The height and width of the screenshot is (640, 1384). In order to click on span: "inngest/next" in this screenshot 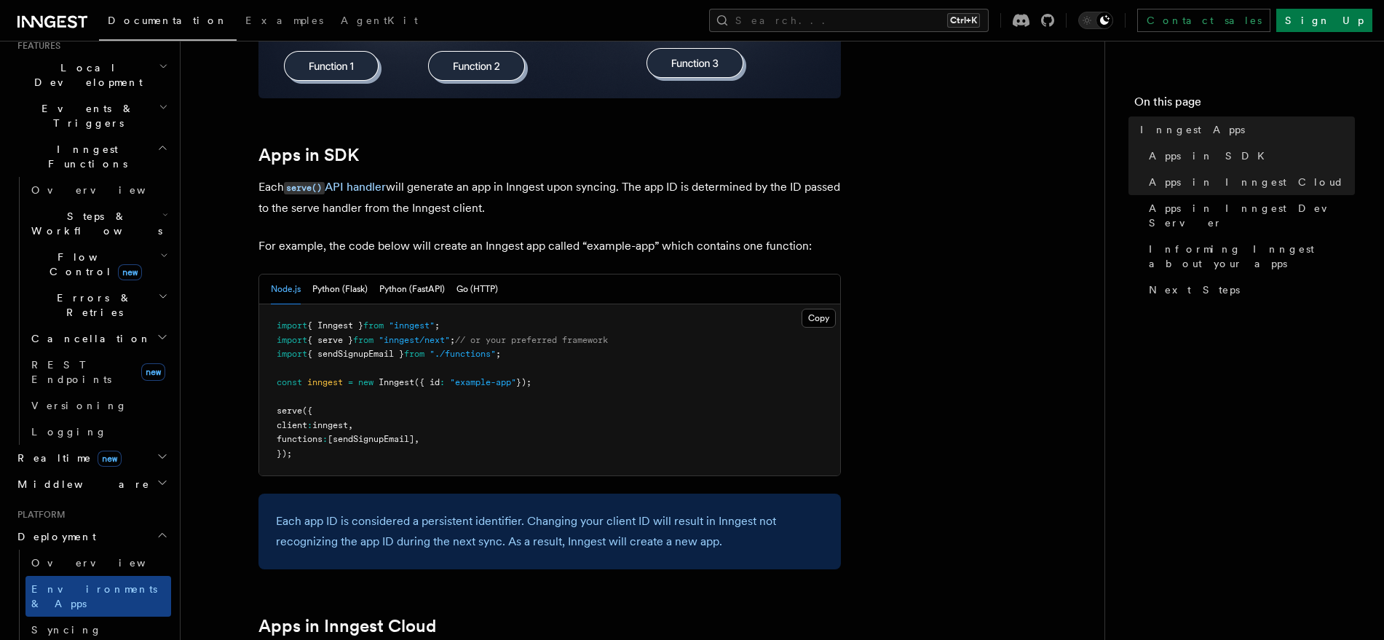, I will do `click(414, 340)`.